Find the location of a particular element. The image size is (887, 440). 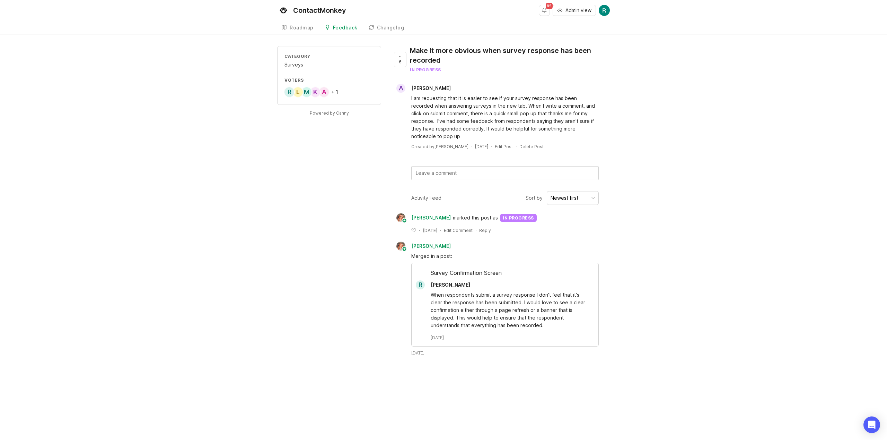

div: Delete Post is located at coordinates (532, 147).